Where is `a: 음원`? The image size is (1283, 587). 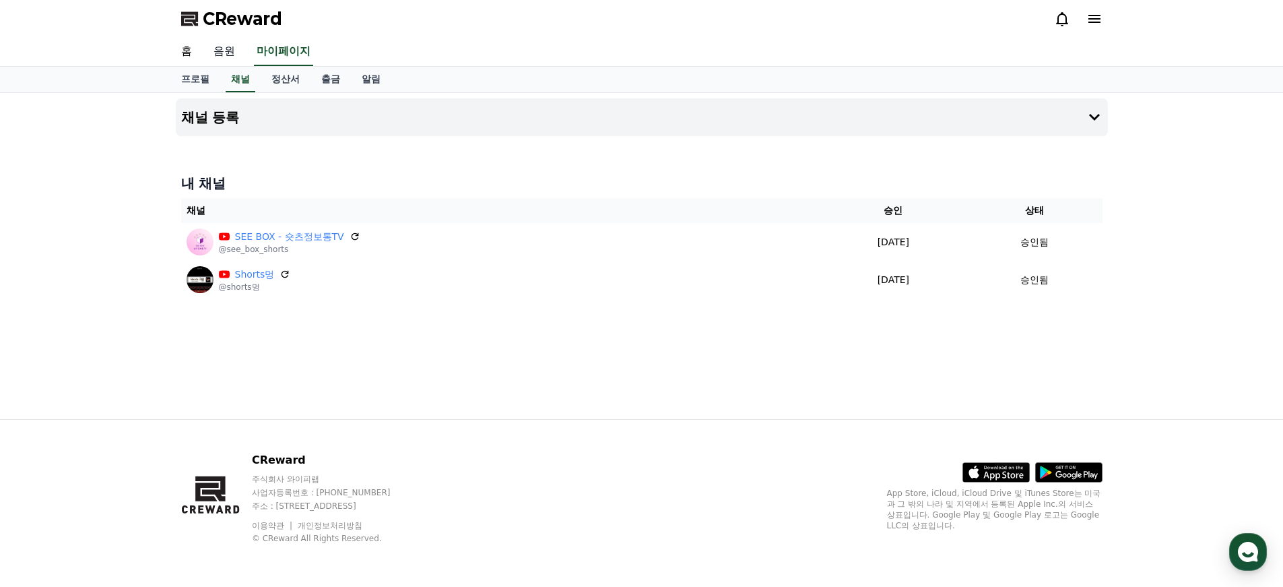
a: 음원 is located at coordinates (224, 52).